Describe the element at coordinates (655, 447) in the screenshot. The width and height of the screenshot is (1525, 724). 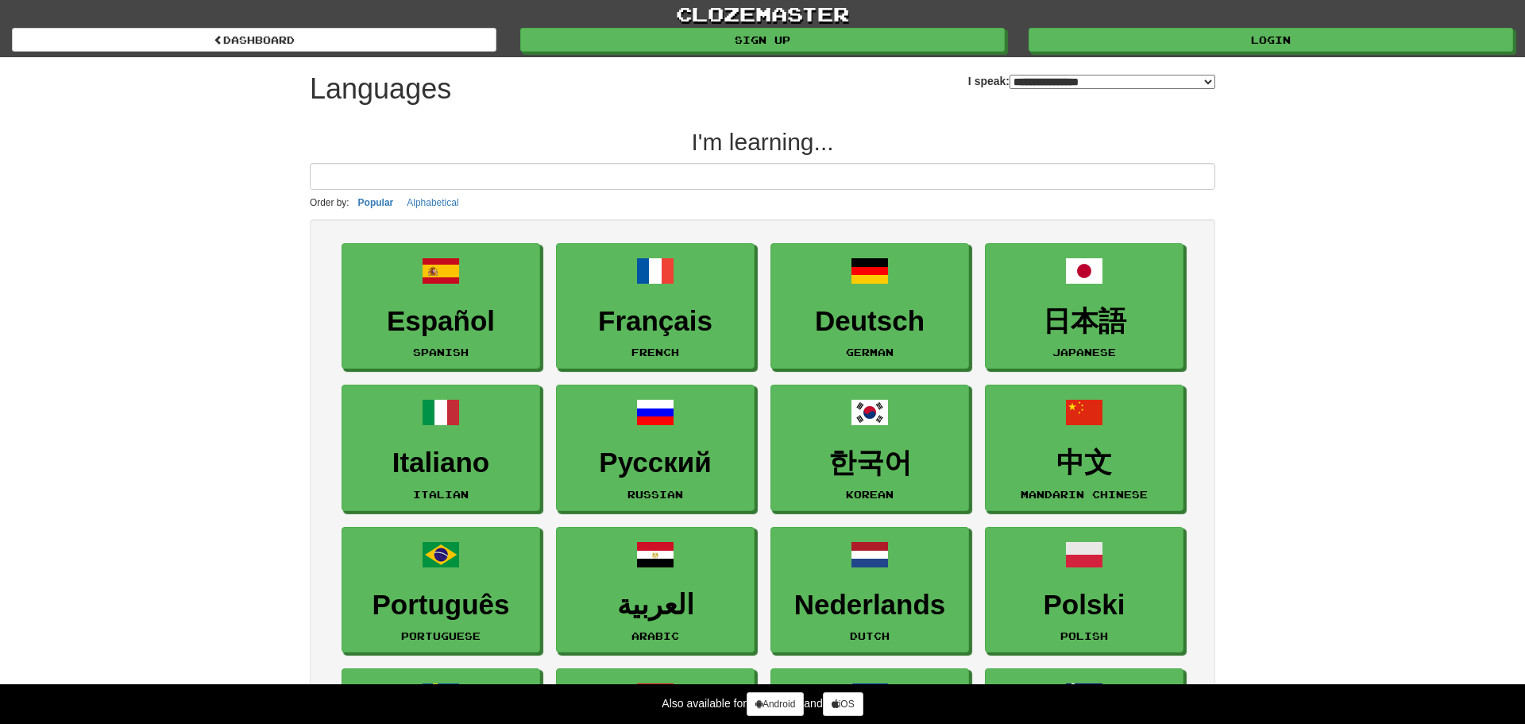
I see `a: РусскийRussian` at that location.